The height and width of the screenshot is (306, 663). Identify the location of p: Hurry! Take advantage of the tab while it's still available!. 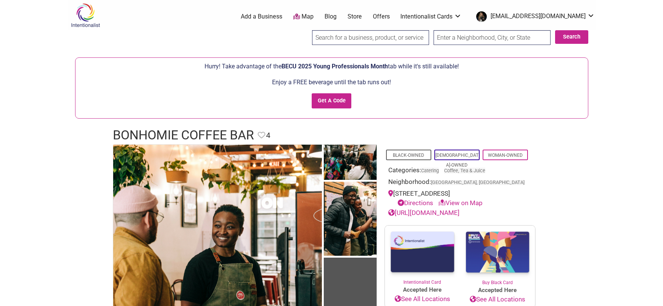
(332, 66).